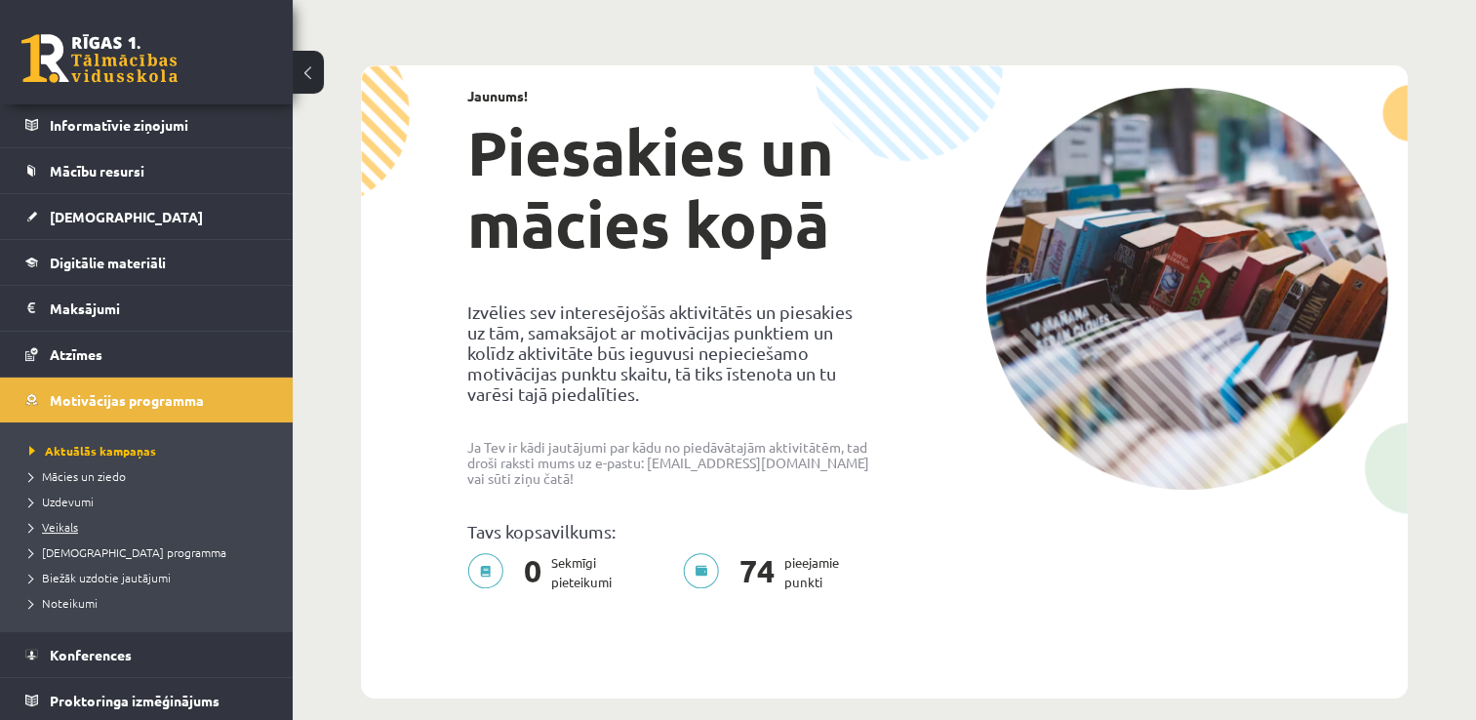 The height and width of the screenshot is (720, 1476). What do you see at coordinates (497, 96) in the screenshot?
I see `strong: Jaunums!` at bounding box center [497, 96].